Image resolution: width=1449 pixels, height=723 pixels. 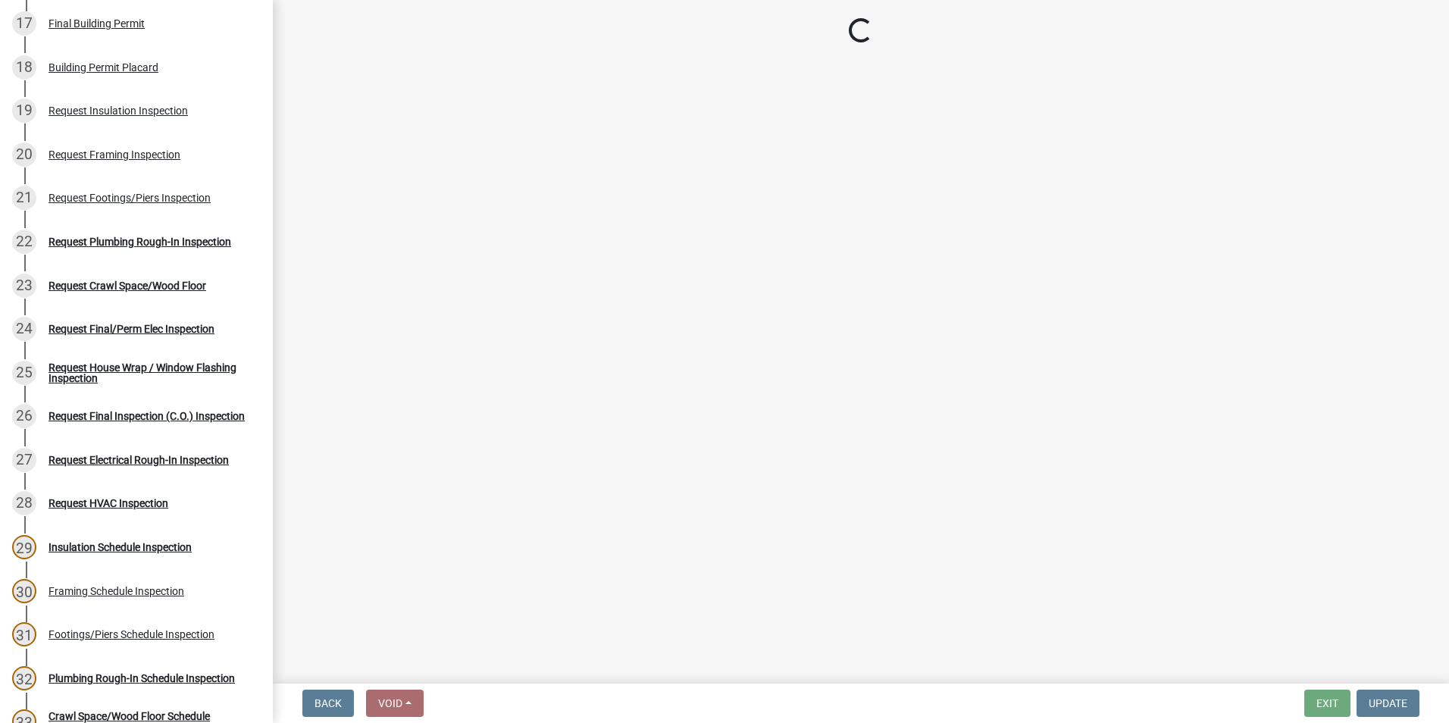 What do you see at coordinates (24, 198) in the screenshot?
I see `div: 21` at bounding box center [24, 198].